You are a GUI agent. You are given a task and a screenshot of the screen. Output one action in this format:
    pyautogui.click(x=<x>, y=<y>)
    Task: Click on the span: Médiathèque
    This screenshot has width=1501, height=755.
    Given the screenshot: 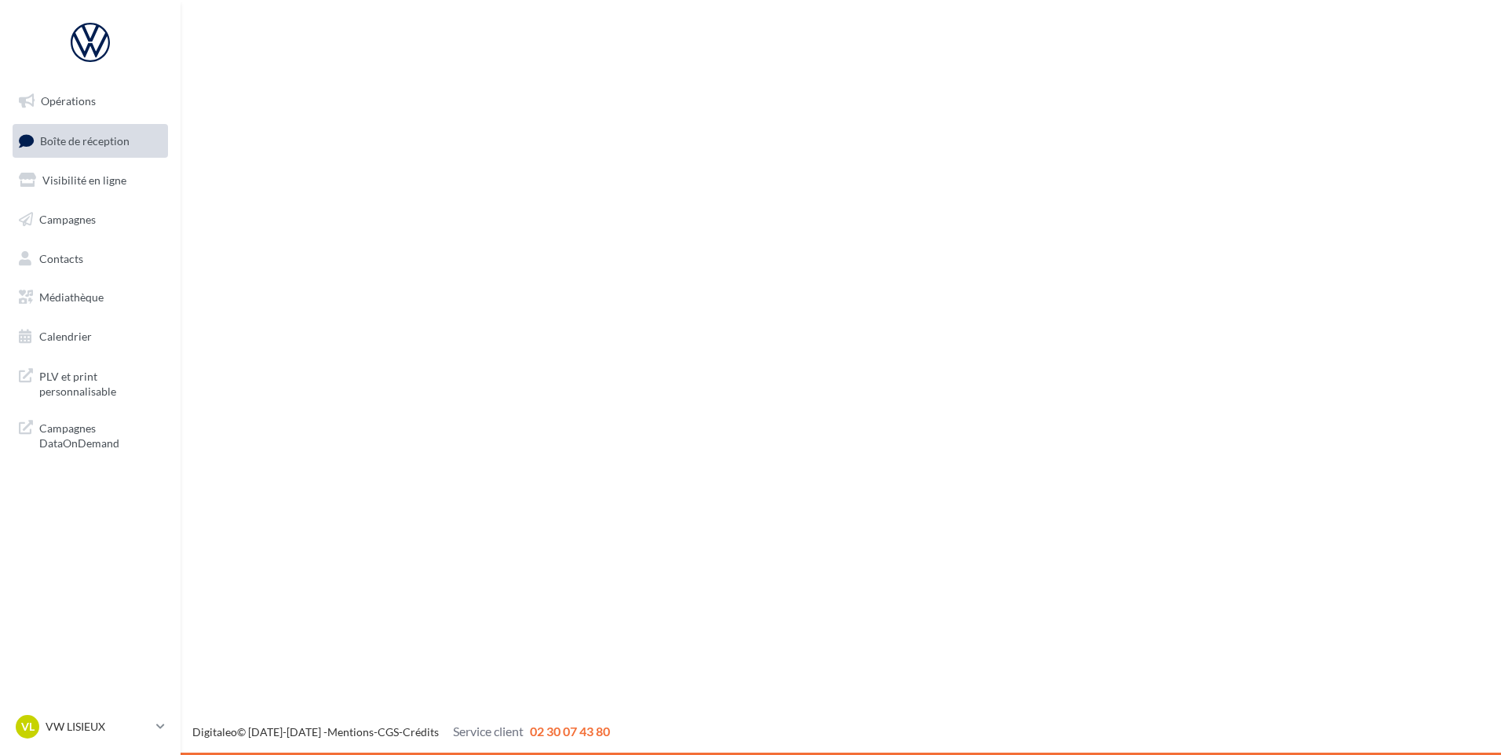 What is the action you would take?
    pyautogui.click(x=71, y=297)
    